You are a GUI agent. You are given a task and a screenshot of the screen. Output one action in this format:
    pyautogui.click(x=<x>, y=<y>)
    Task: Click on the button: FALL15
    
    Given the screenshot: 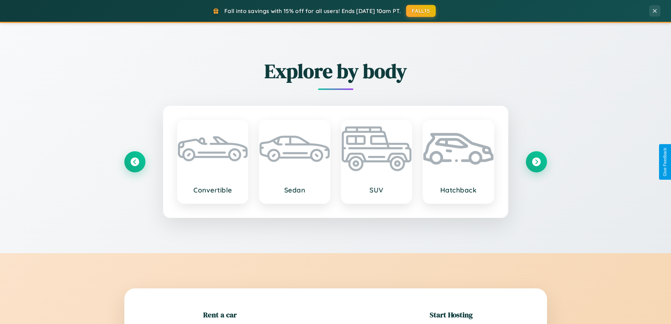 What is the action you would take?
    pyautogui.click(x=421, y=11)
    